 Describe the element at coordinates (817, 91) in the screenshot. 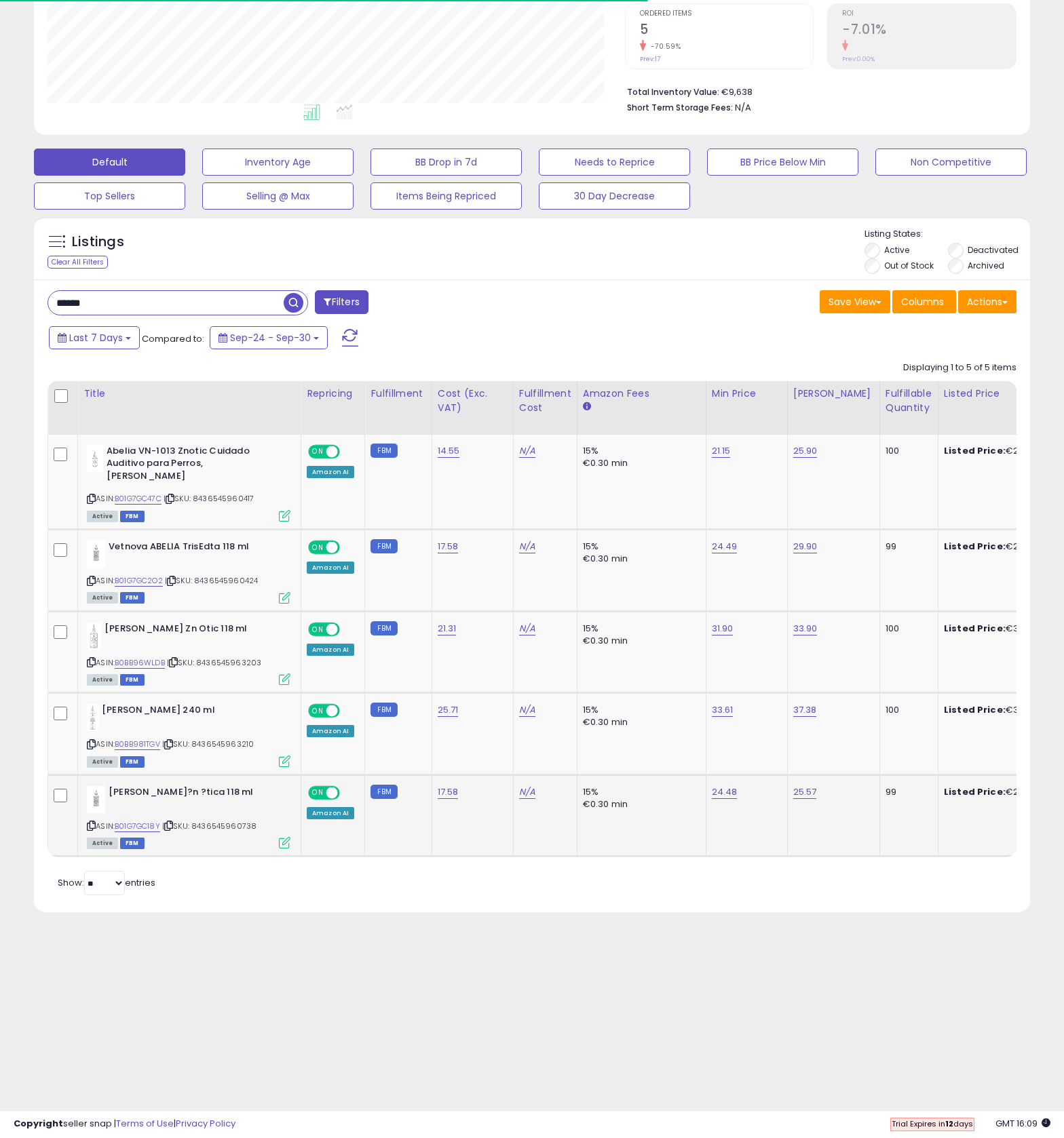

I see `li: €9,638` at that location.